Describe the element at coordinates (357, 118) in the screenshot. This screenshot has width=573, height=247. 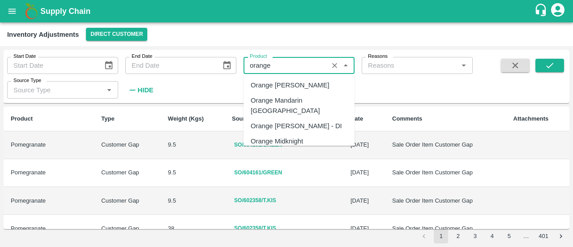
I see `b: Date` at that location.